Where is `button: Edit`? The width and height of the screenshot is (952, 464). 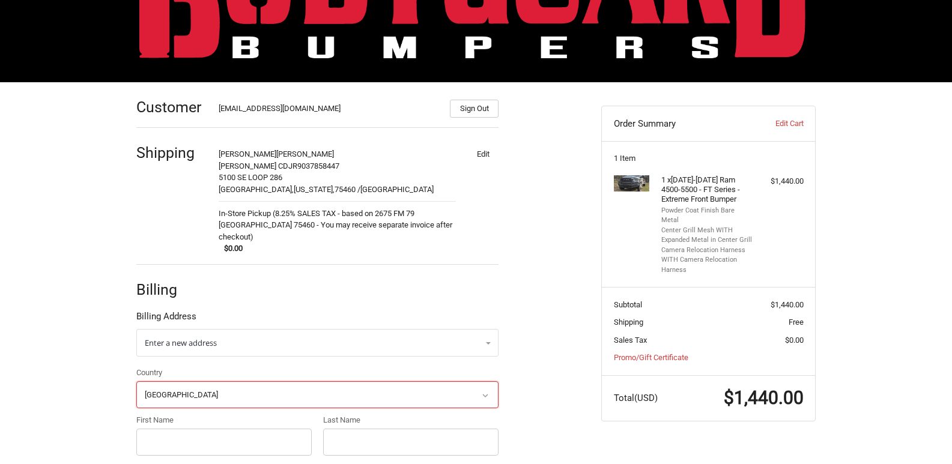
button: Edit is located at coordinates (483, 154).